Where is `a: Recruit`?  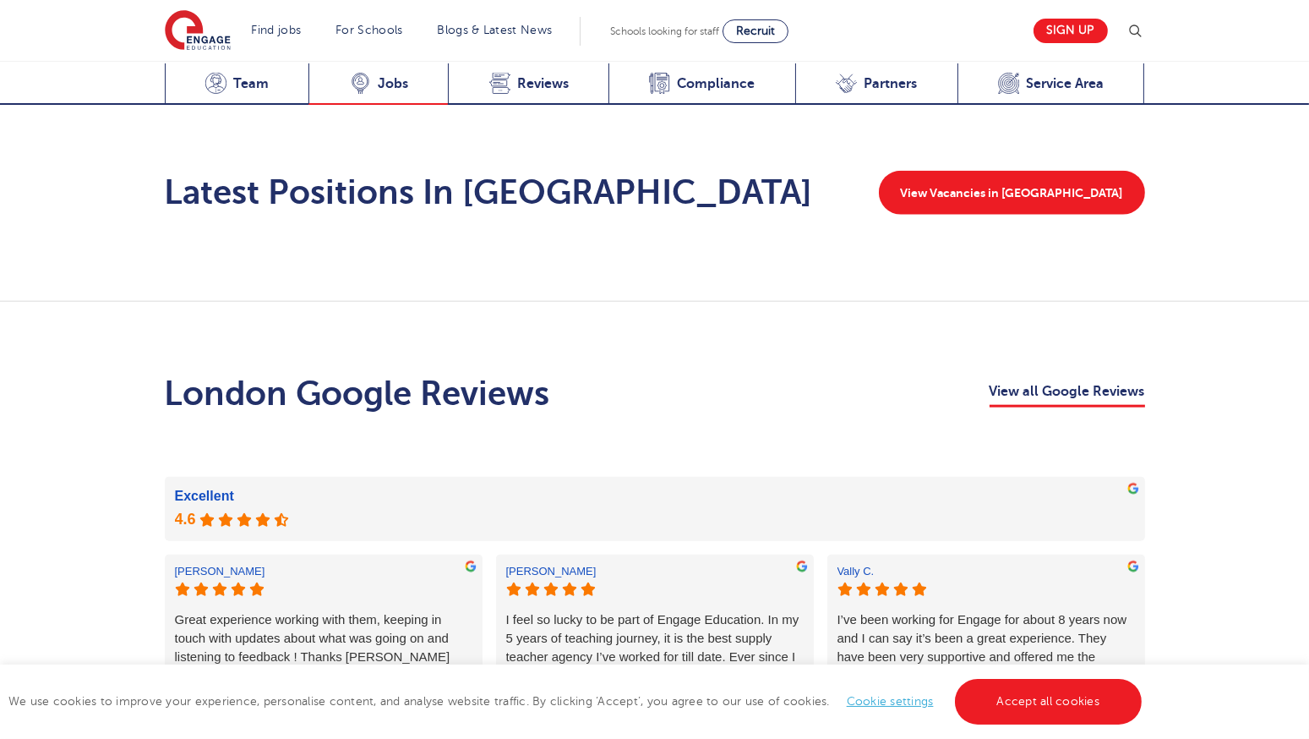 a: Recruit is located at coordinates (756, 31).